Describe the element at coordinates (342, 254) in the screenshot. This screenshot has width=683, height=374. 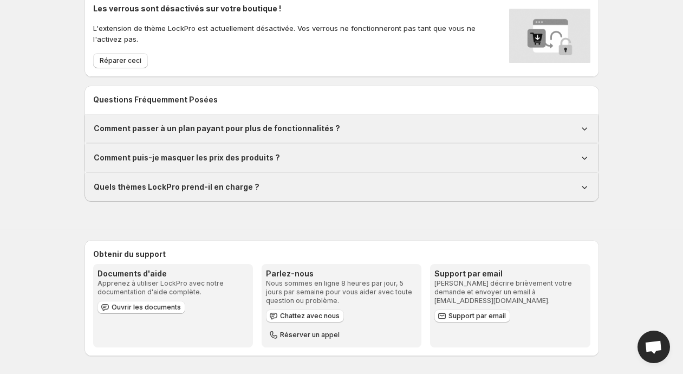
I see `h2: Obtenir du support` at that location.